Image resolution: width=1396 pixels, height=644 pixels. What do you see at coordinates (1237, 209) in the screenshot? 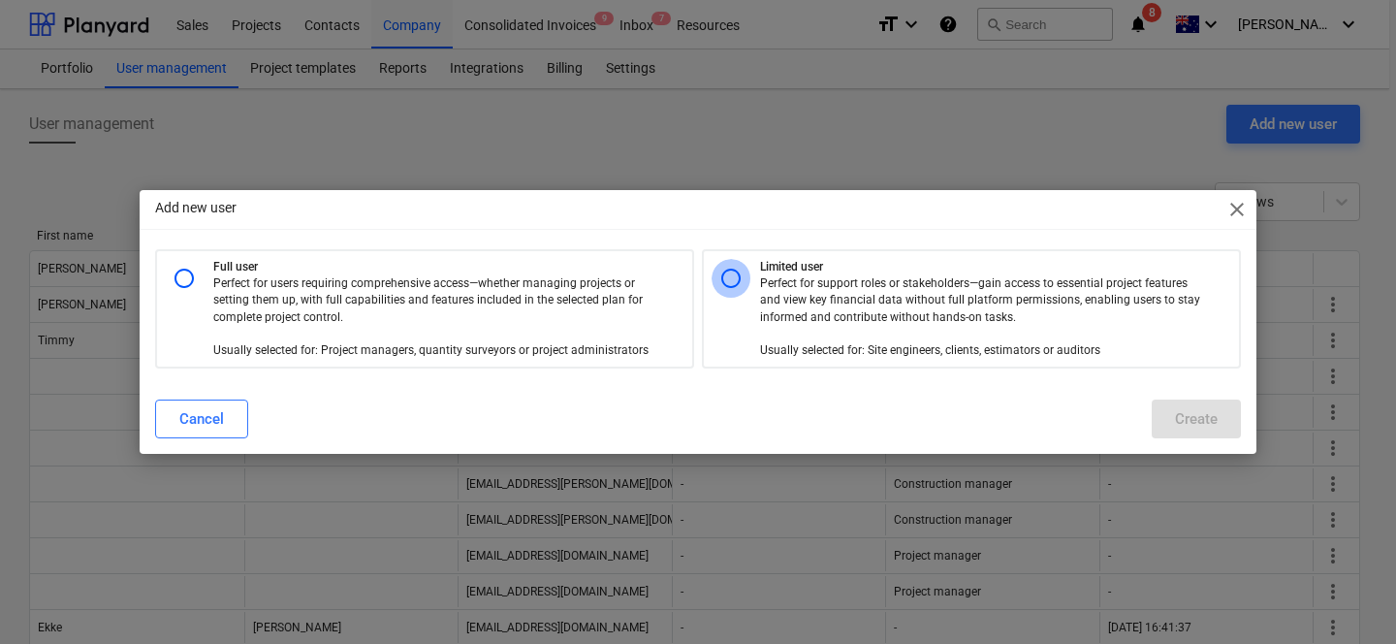
I see `span: close` at bounding box center [1237, 209].